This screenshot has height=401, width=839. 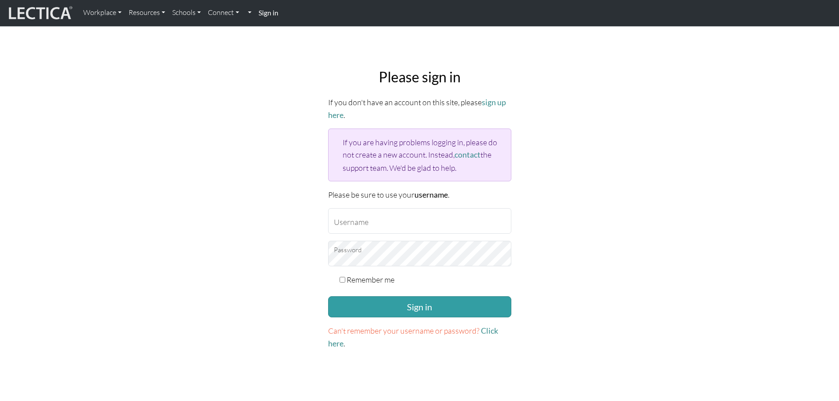 I want to click on div: If you are having problems logging in, please do not create a new account. Instead, the support t..., so click(x=420, y=155).